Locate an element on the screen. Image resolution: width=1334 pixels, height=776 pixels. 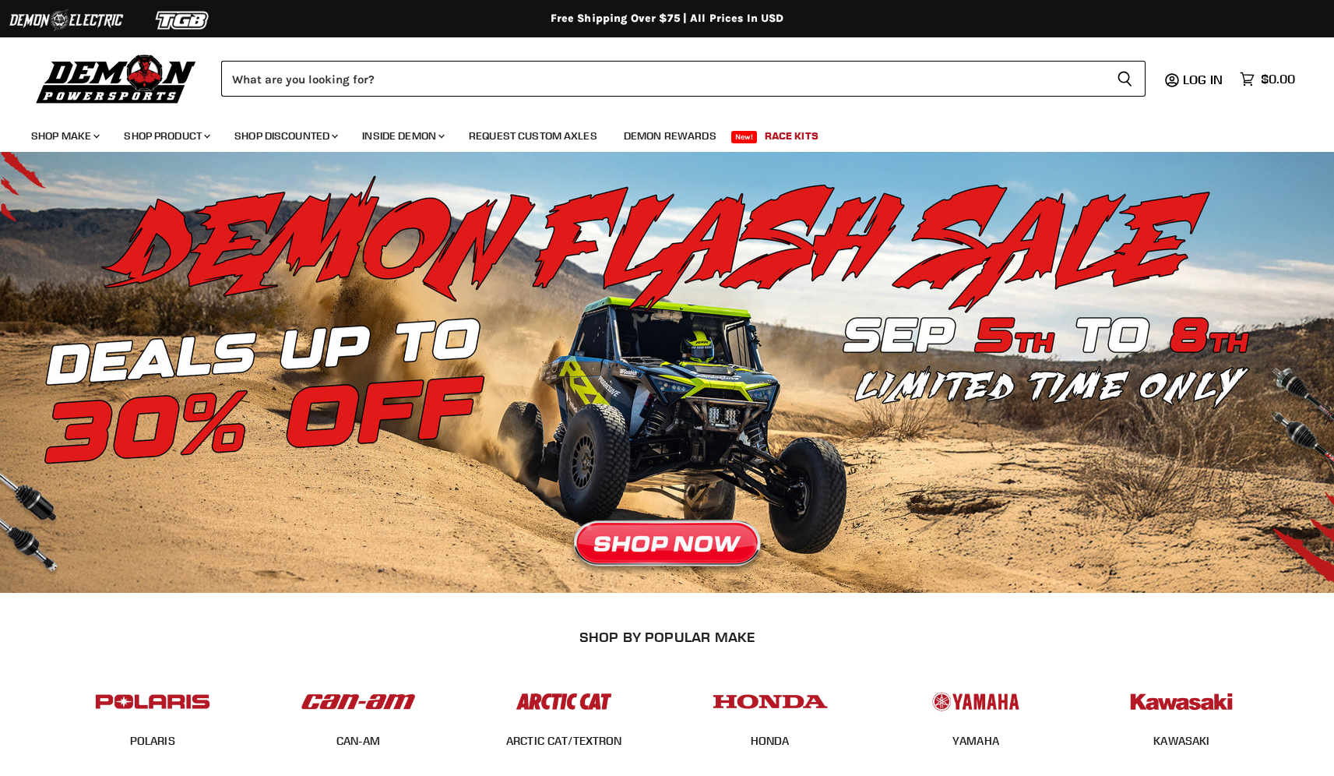
span: POLARIS is located at coordinates (153, 741).